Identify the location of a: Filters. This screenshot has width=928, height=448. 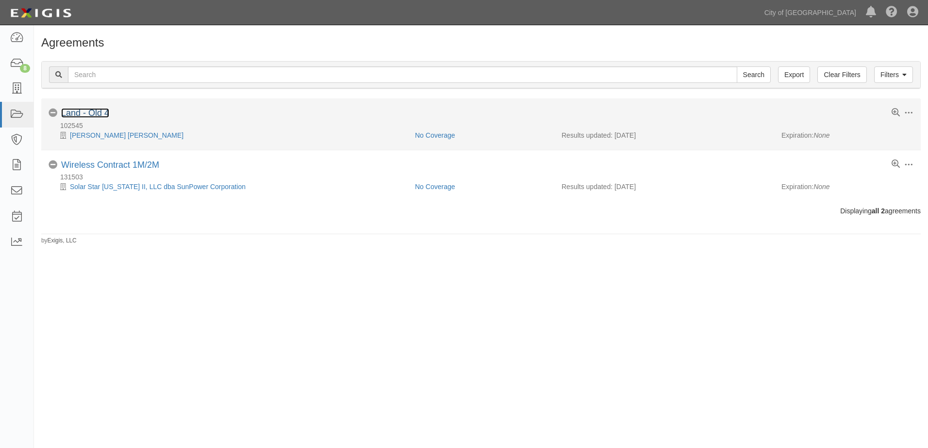
(893, 75).